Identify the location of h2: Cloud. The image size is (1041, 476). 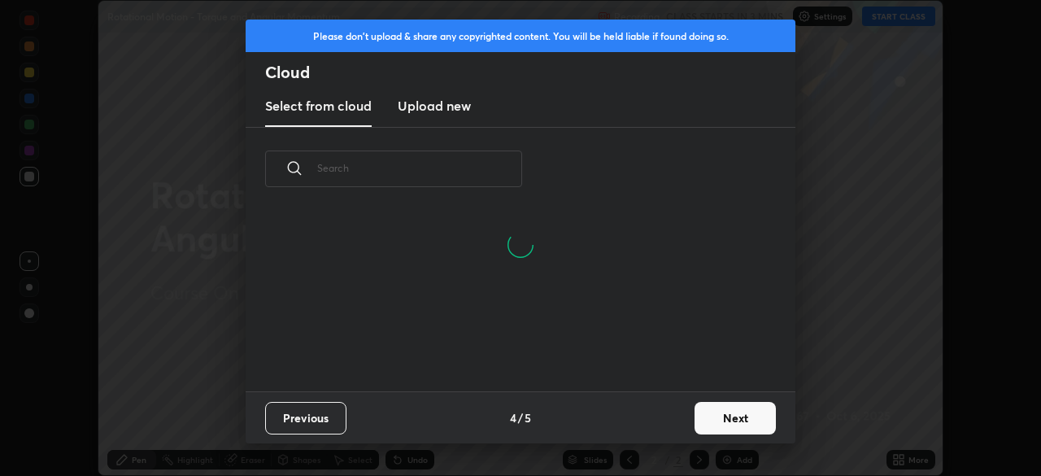
(530, 72).